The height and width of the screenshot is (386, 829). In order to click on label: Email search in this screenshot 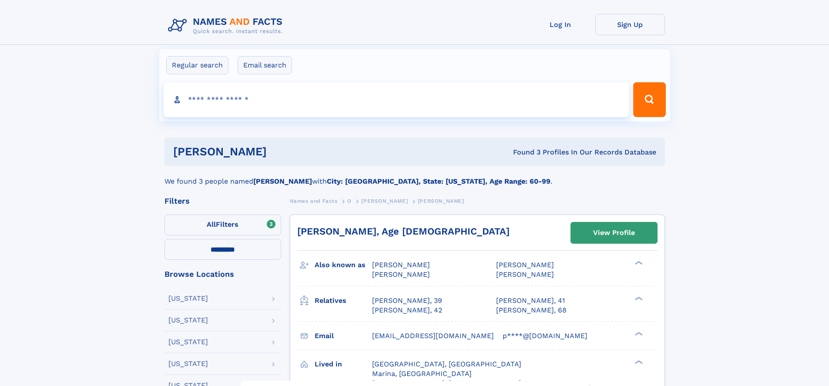, I will do `click(264, 65)`.